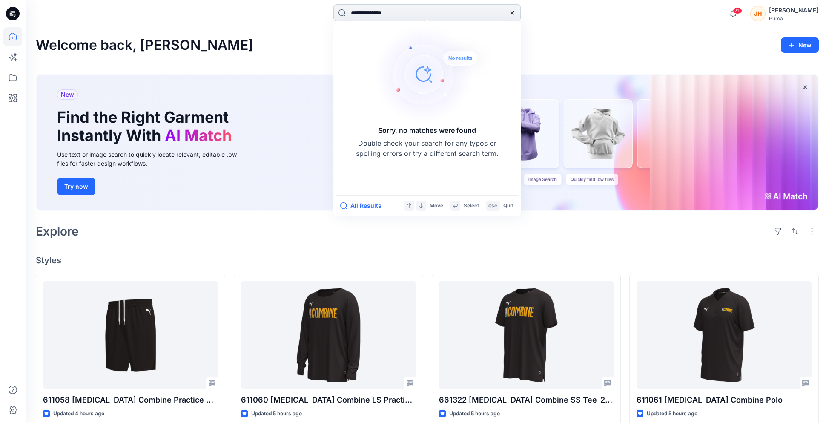  What do you see at coordinates (79, 413) in the screenshot?
I see `p: Updated 4 hours ago` at bounding box center [79, 413].